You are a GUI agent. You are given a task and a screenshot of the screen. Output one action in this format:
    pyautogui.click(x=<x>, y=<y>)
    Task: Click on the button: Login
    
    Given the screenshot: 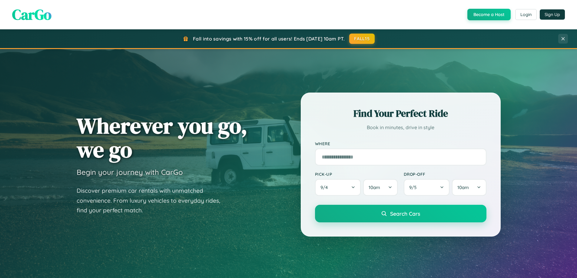 What is the action you would take?
    pyautogui.click(x=525, y=15)
    